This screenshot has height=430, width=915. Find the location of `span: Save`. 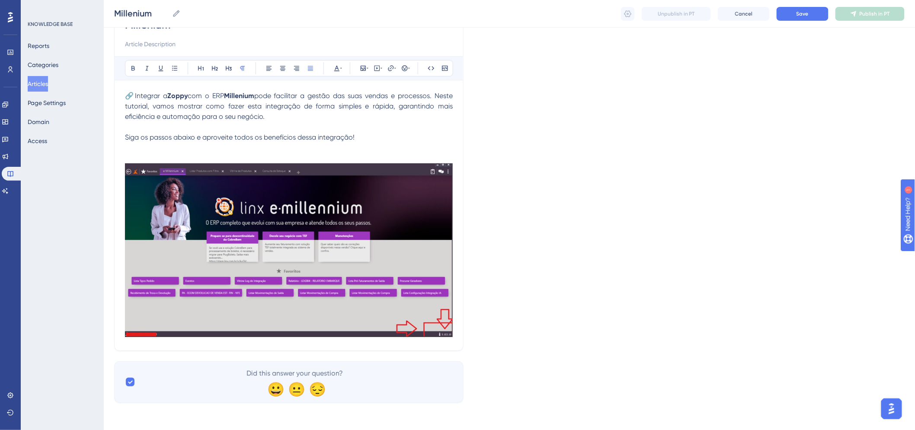

span: Save is located at coordinates (803, 14).